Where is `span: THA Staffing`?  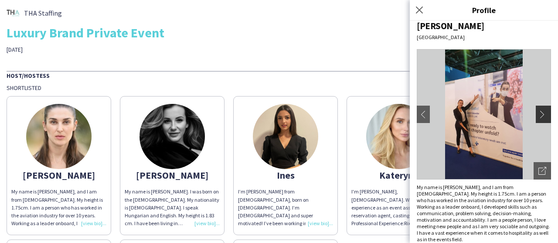 span: THA Staffing is located at coordinates (43, 13).